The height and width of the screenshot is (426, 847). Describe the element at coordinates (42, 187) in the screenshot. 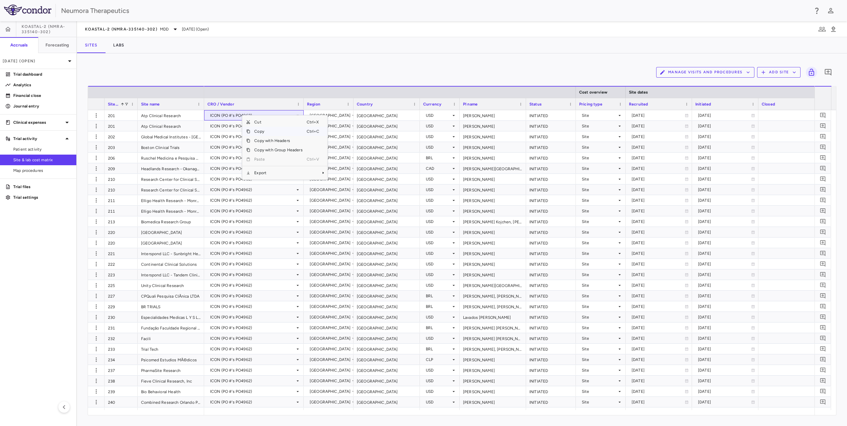

I see `p: Trial files` at that location.